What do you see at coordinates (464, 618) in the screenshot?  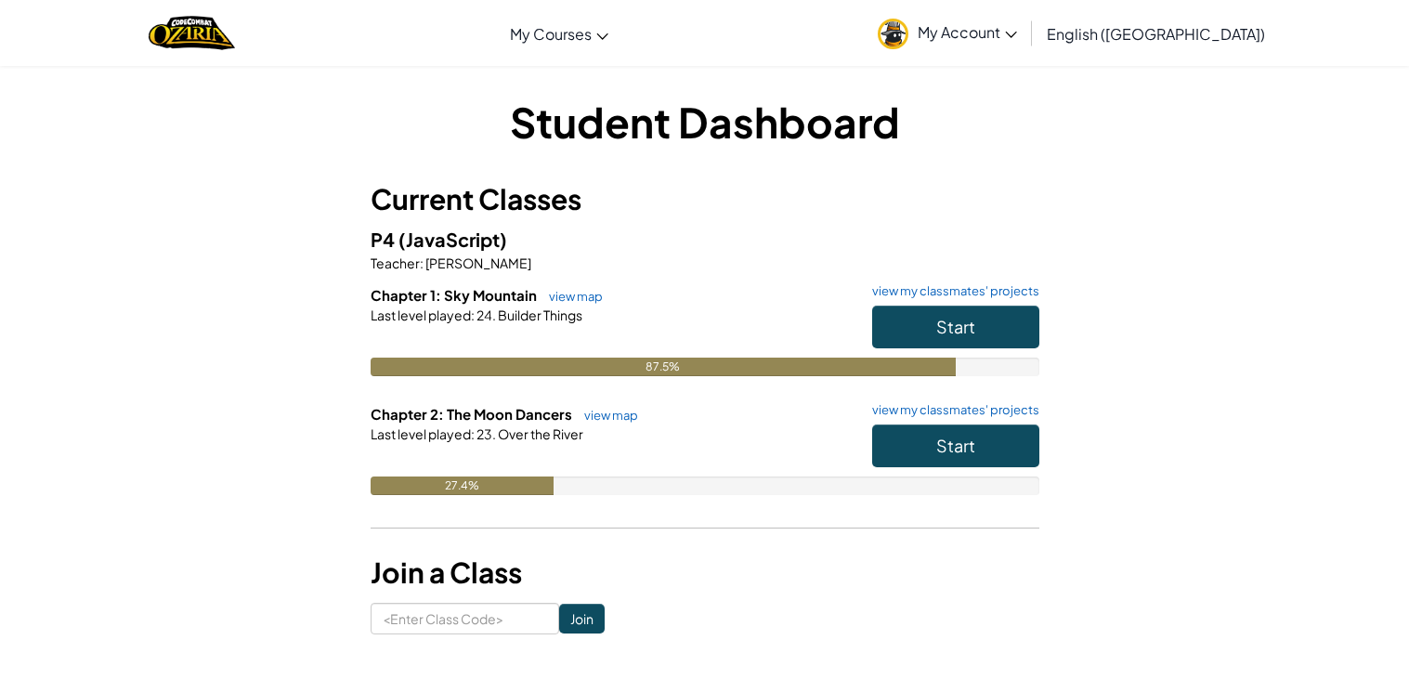 I see `input: <Enter Class Code>` at bounding box center [464, 618].